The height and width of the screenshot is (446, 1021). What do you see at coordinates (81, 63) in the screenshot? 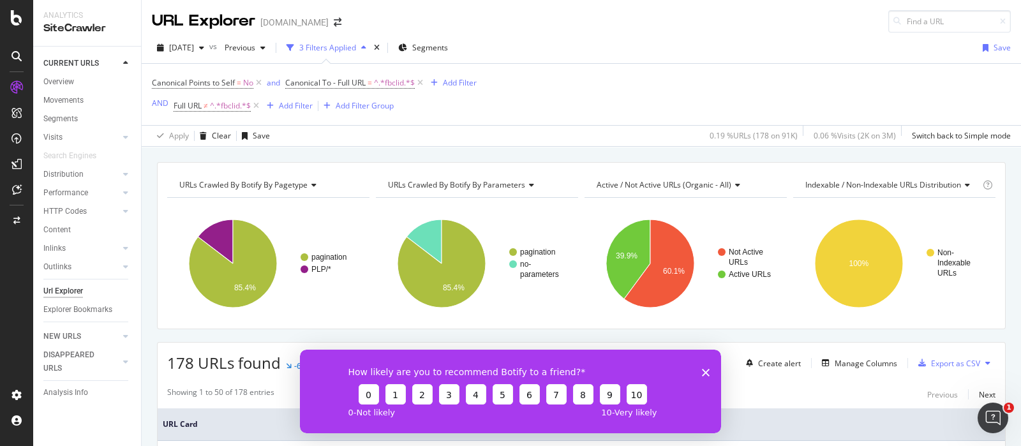
I see `a: CURRENT URLS` at bounding box center [81, 63].